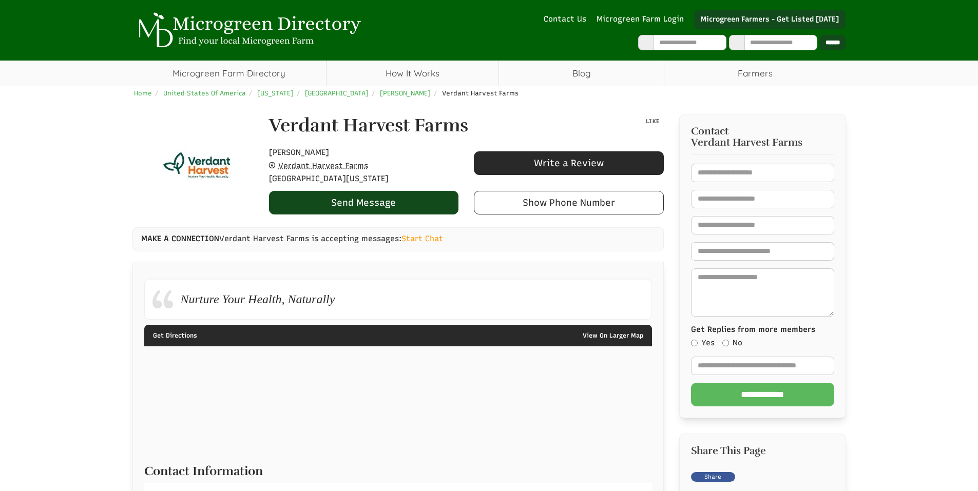 The width and height of the screenshot is (978, 491). I want to click on b: MAKE A CONNECTION, so click(180, 239).